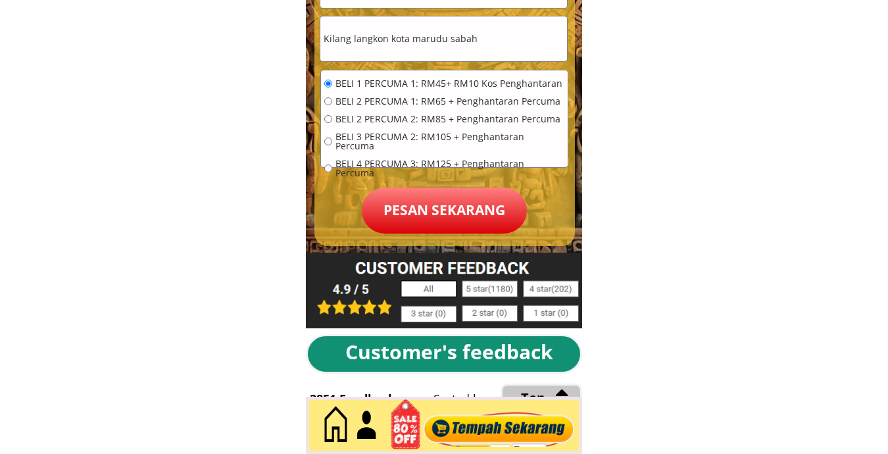  What do you see at coordinates (450, 168) in the screenshot?
I see `span: BELI 4 PERCUMA 3: RM125 + Penghantaran Percuma` at bounding box center [450, 168].